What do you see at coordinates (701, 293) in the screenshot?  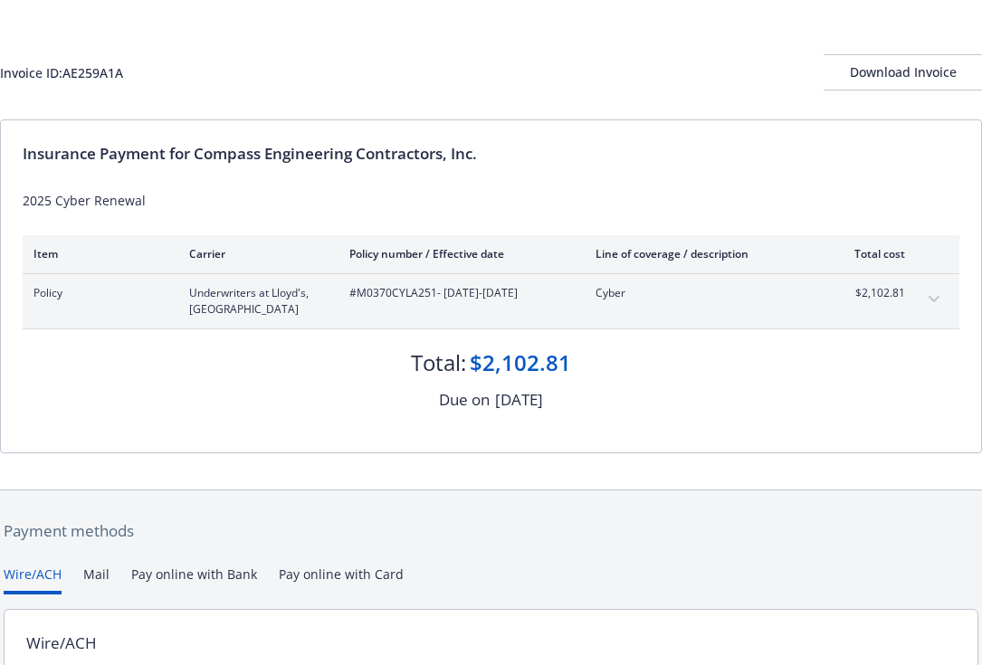 I see `span: Cyber` at bounding box center [701, 293].